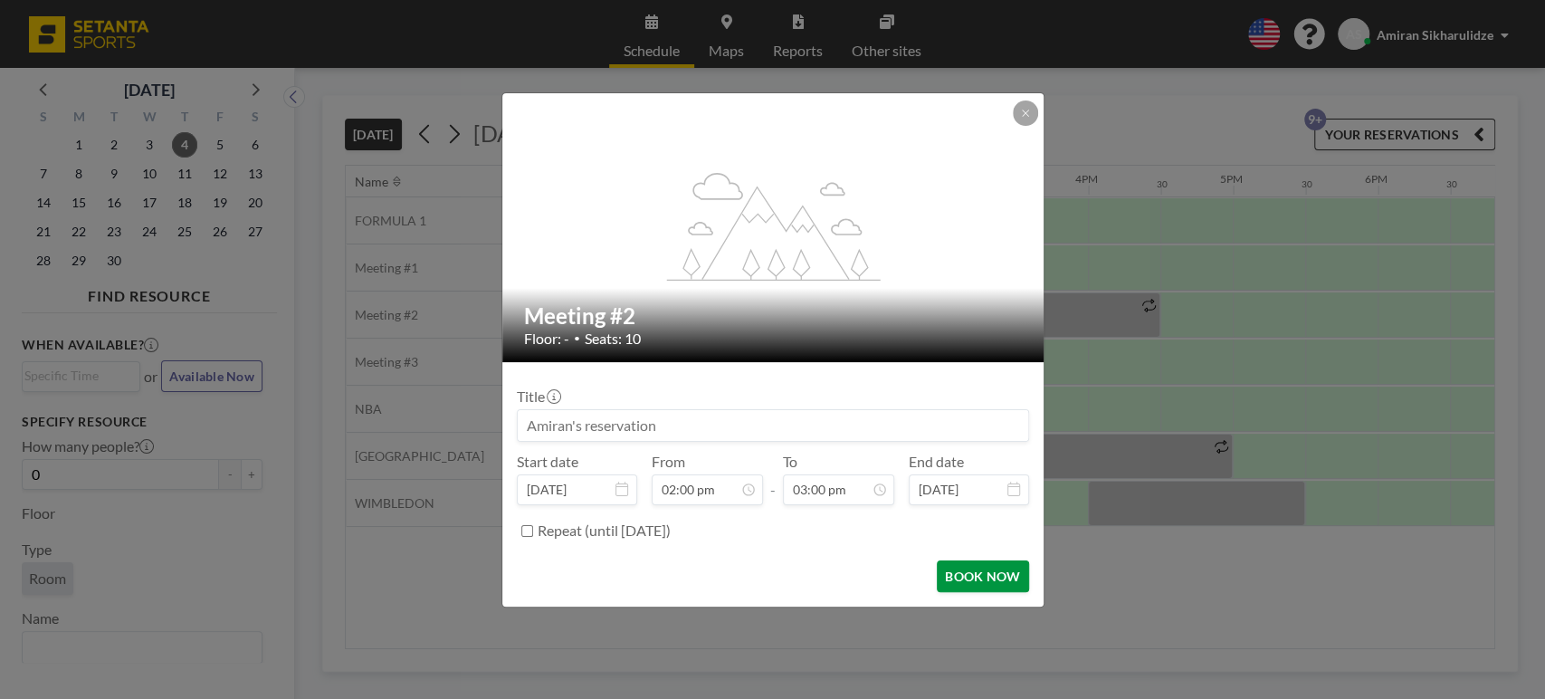 Image resolution: width=1545 pixels, height=699 pixels. I want to click on button: BOOK NOW, so click(982, 576).